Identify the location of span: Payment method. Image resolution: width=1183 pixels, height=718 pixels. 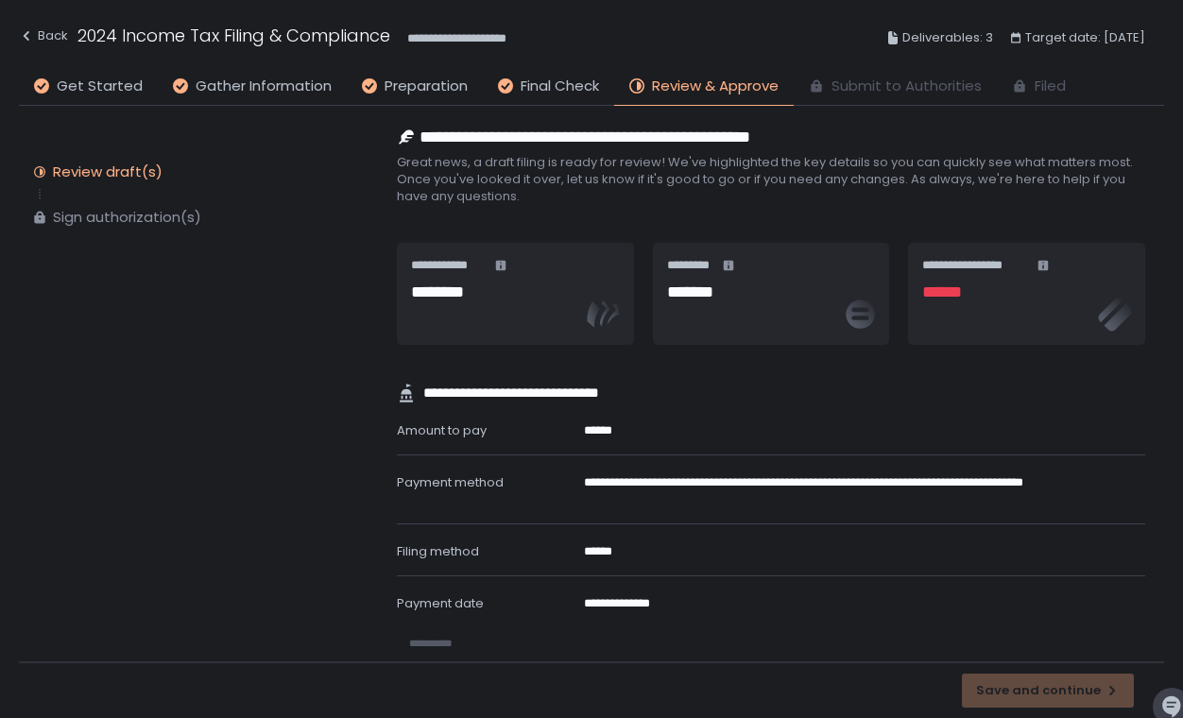
(450, 482).